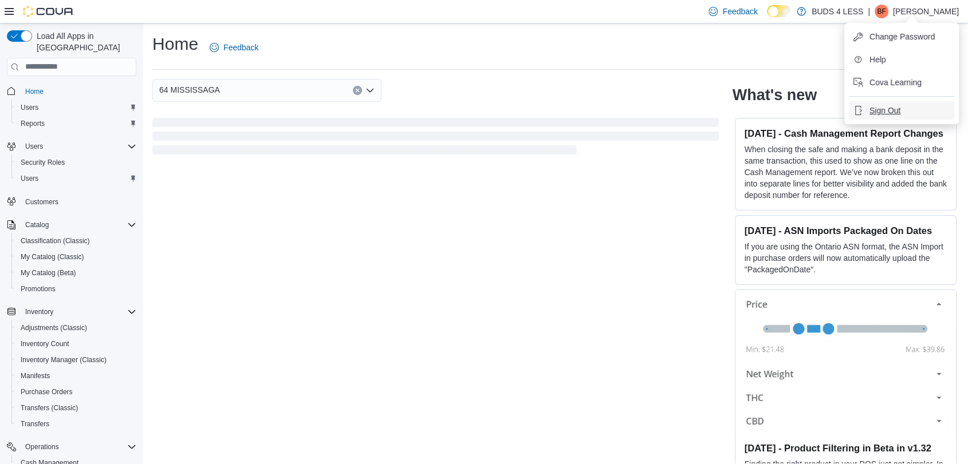 This screenshot has height=464, width=968. I want to click on a: Security Roles, so click(42, 163).